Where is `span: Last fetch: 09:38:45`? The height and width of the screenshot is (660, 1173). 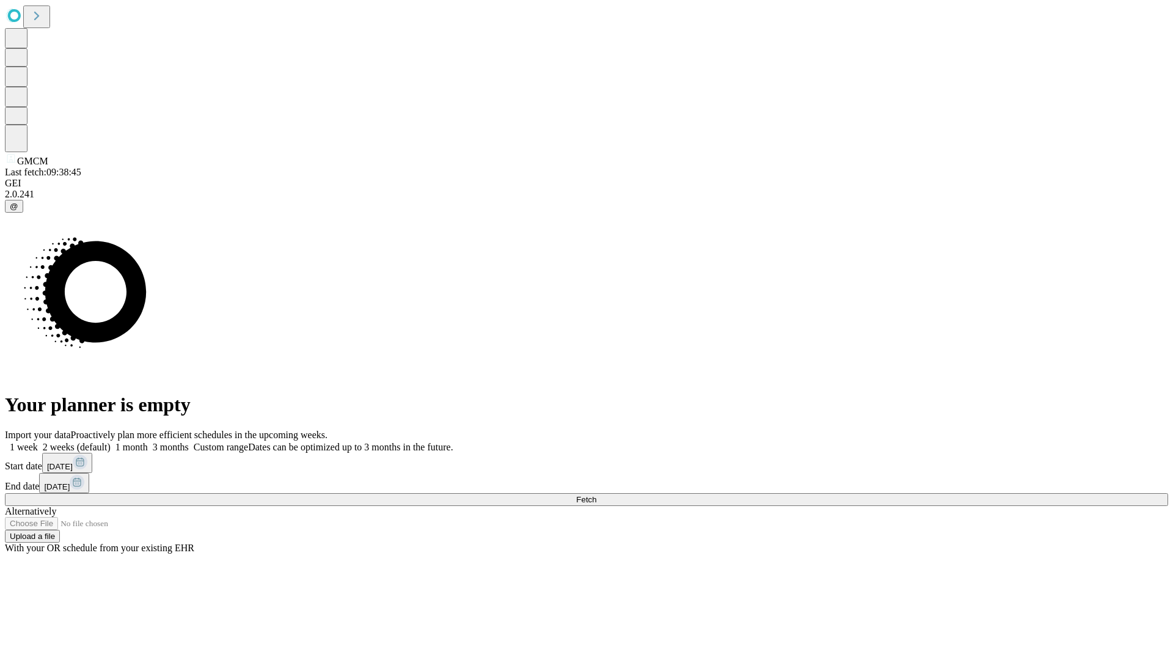 span: Last fetch: 09:38:45 is located at coordinates (43, 172).